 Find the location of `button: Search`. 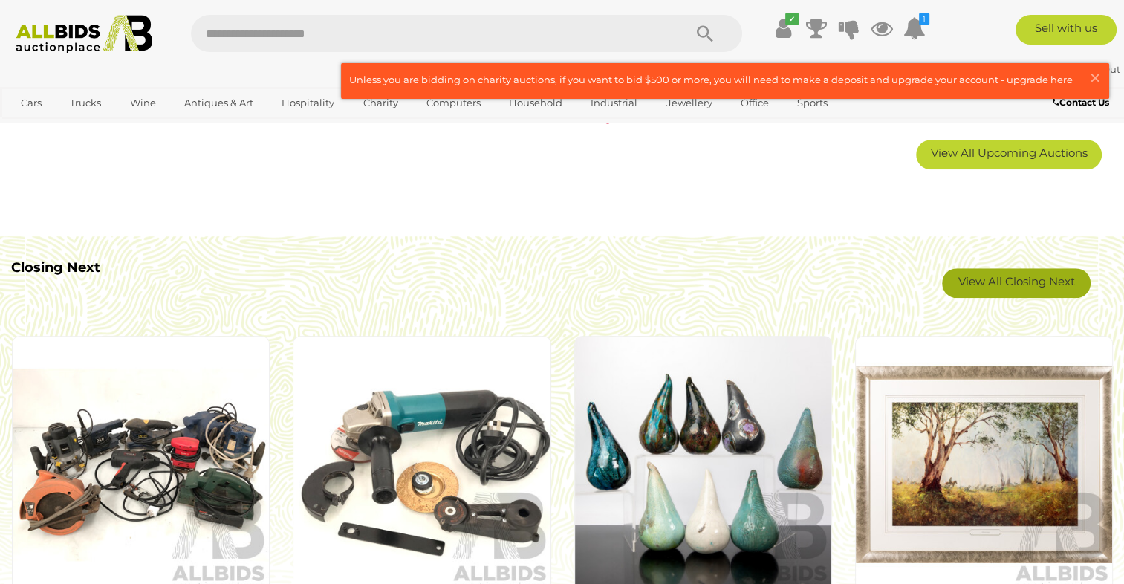

button: Search is located at coordinates (705, 33).